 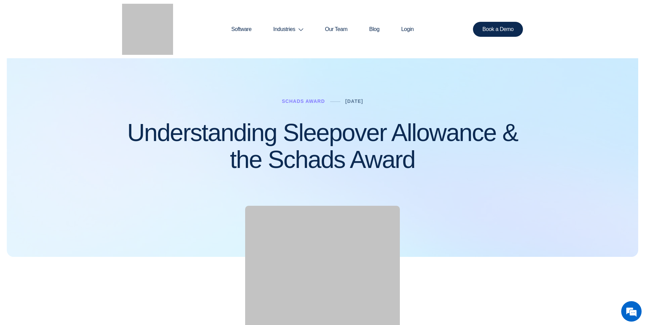 I want to click on a: Industries, so click(x=288, y=29).